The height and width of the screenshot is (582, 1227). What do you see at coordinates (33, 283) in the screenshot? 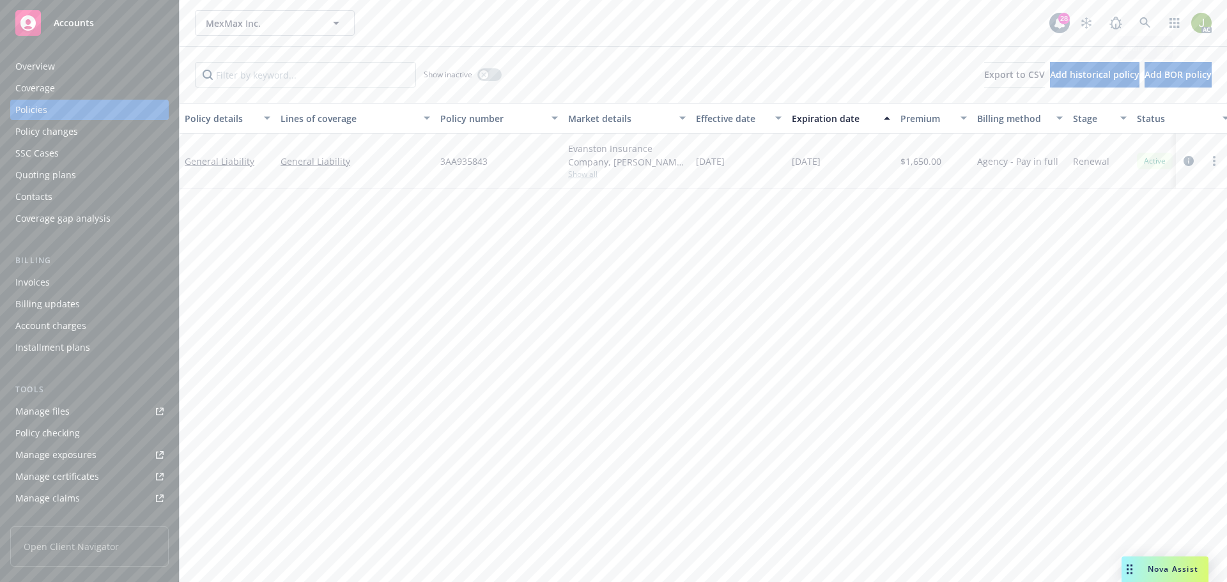
I see `div: Invoices` at bounding box center [33, 283].